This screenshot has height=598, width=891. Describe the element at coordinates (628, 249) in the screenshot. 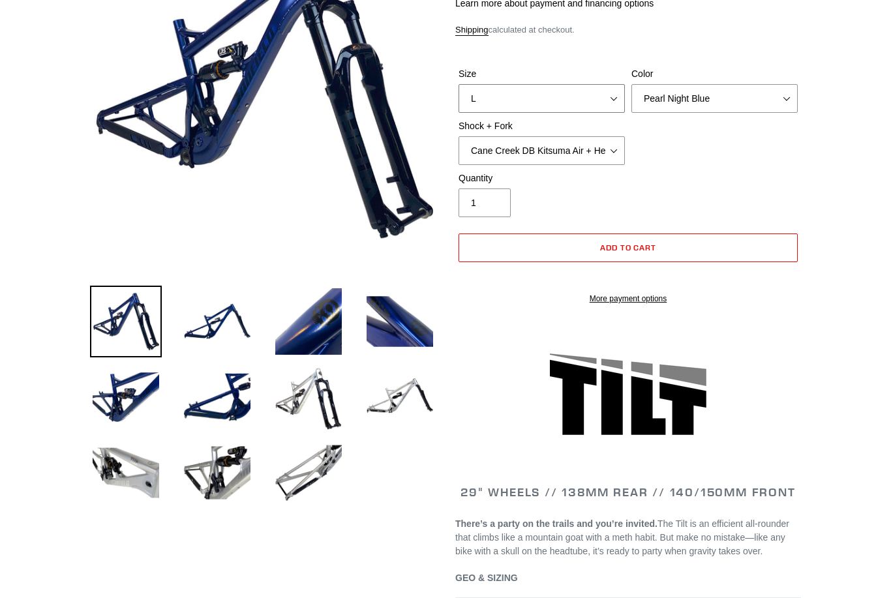

I see `button: Add to cart` at that location.